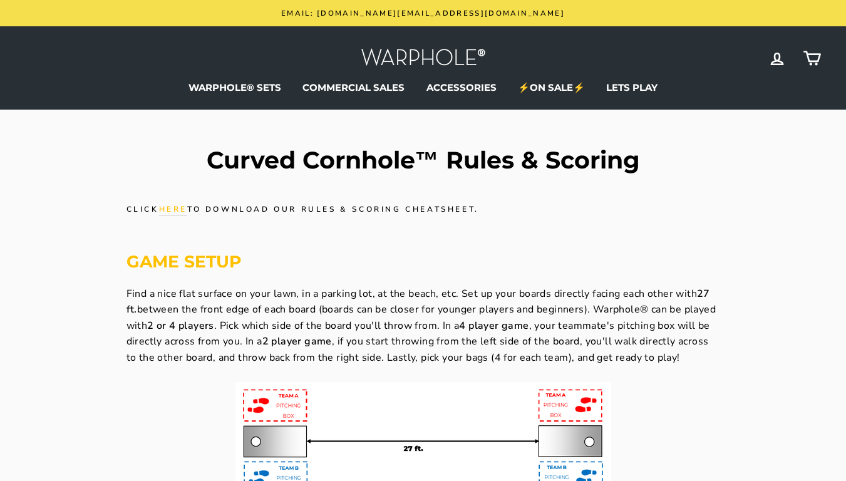 This screenshot has width=846, height=481. Describe the element at coordinates (423, 160) in the screenshot. I see `h1: Curved Cornhole™ Rules & Scoring` at that location.